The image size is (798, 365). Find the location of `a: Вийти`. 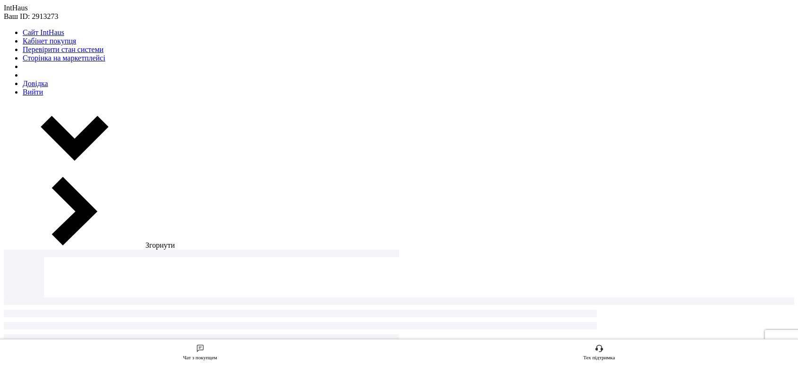

a: Вийти is located at coordinates (33, 92).